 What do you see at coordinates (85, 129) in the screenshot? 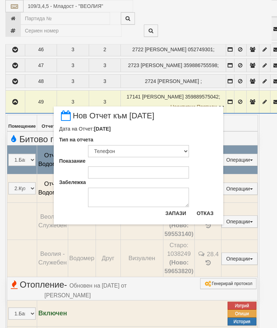
I see `span: Дата на Отчет:` at bounding box center [85, 129].